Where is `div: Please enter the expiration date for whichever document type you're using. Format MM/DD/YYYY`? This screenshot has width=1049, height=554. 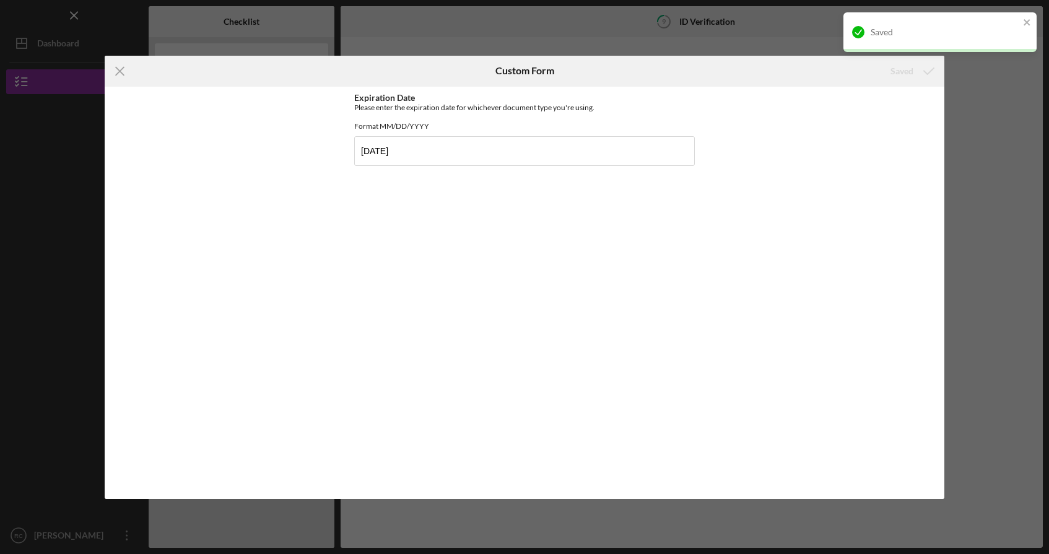
div: Please enter the expiration date for whichever document type you're using. Format MM/DD/YYYY is located at coordinates (524, 116).